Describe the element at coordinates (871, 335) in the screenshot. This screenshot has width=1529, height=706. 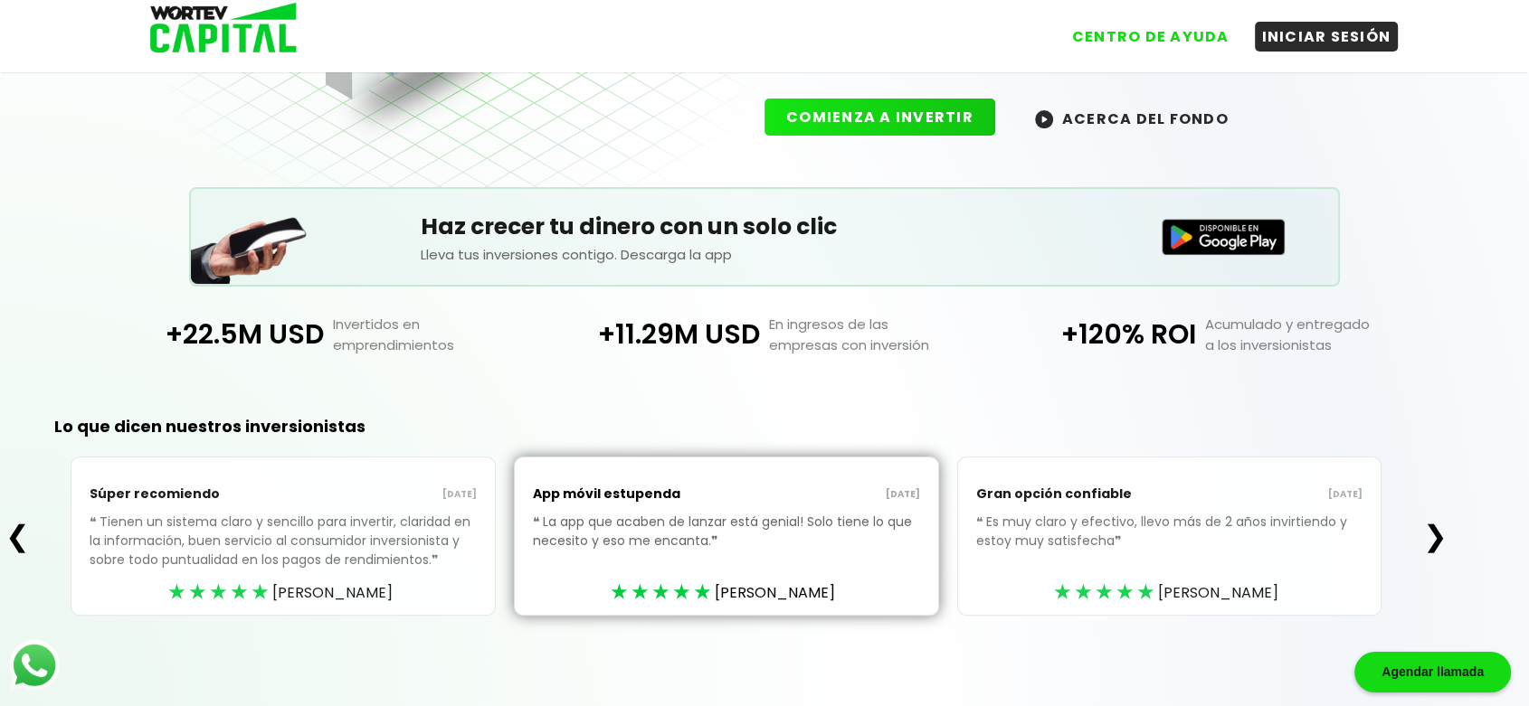
I see `p: En ingresos de las empresas con inversión` at that location.